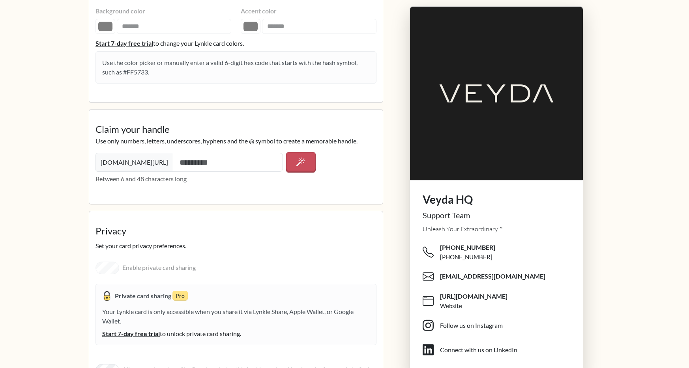 The image size is (689, 368). Describe the element at coordinates (236, 246) in the screenshot. I see `p: Set your card privacy preferences.` at that location.